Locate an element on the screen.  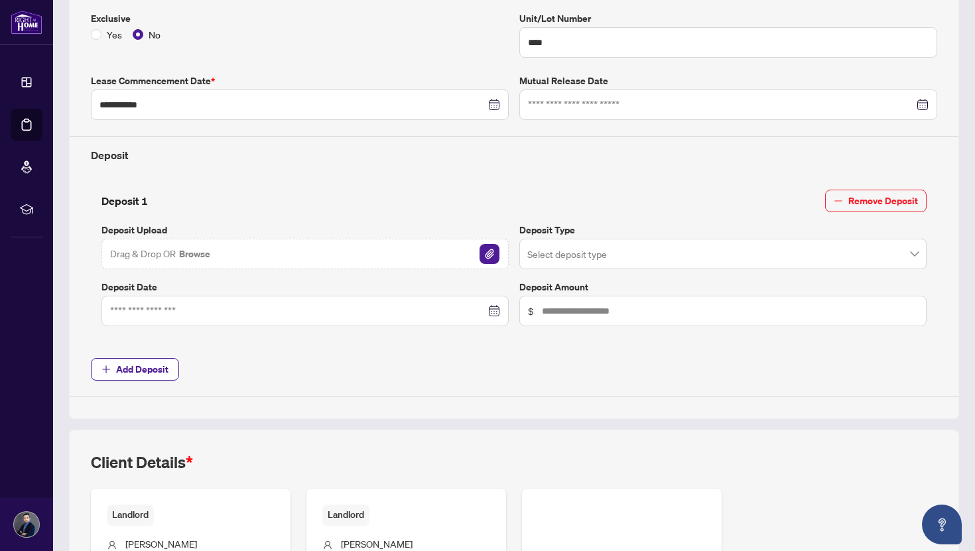
label: Deposit Type is located at coordinates (723, 230).